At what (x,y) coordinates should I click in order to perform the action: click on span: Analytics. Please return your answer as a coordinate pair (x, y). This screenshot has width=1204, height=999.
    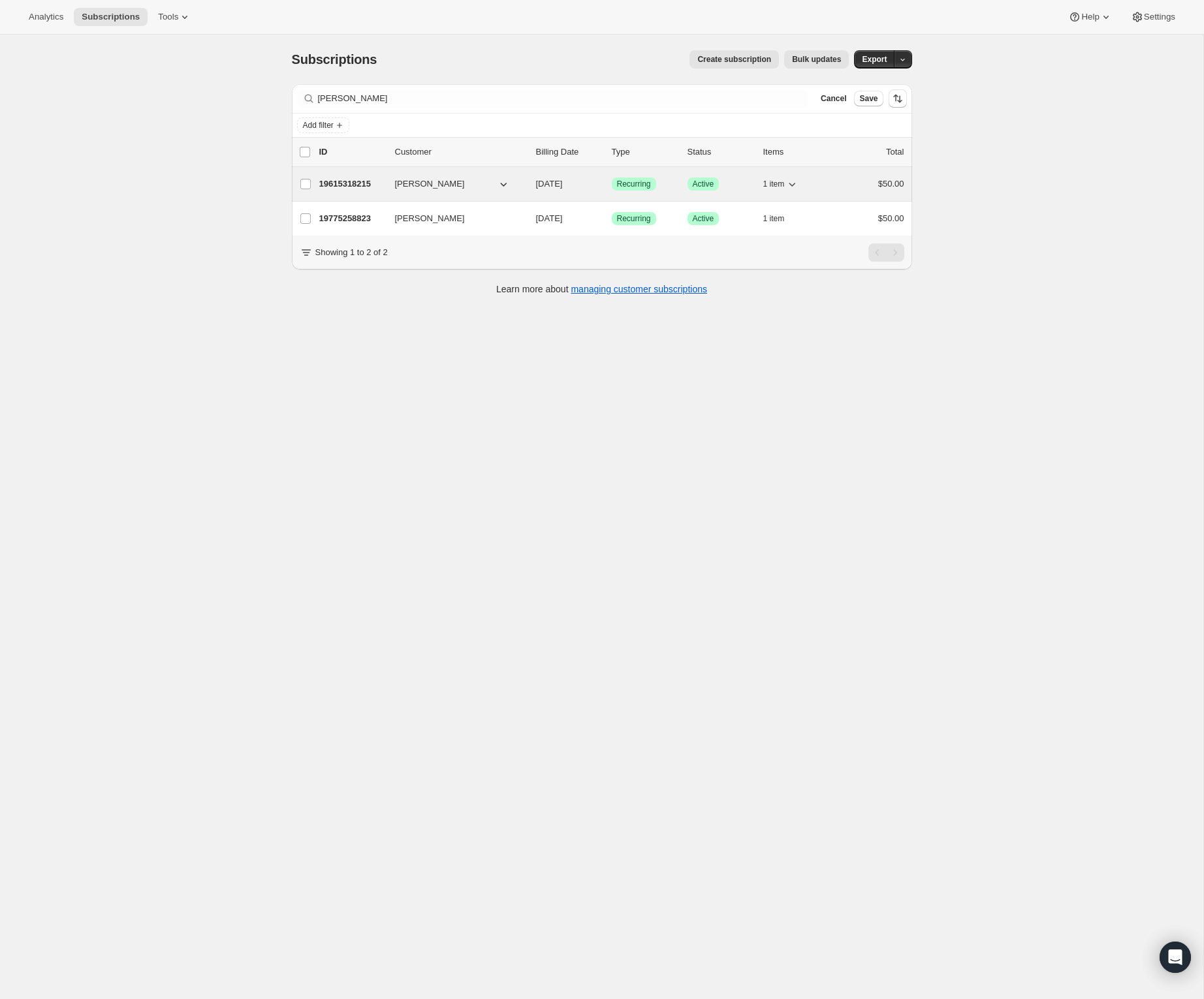
    Looking at the image, I should click on (46, 17).